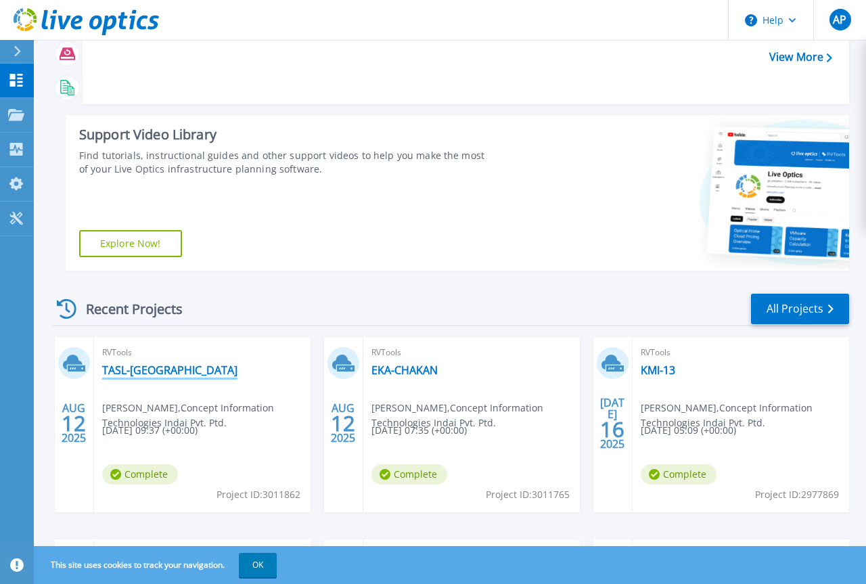  I want to click on a: KMI-13, so click(657, 370).